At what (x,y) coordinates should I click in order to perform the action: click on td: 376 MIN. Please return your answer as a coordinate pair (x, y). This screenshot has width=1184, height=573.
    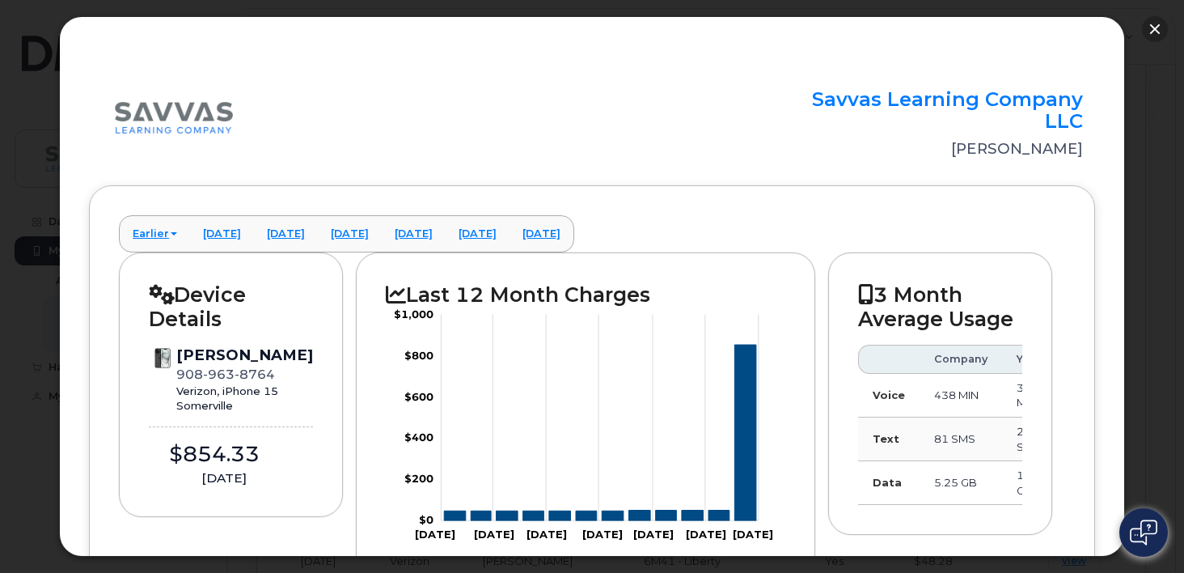
    Looking at the image, I should click on (1032, 396).